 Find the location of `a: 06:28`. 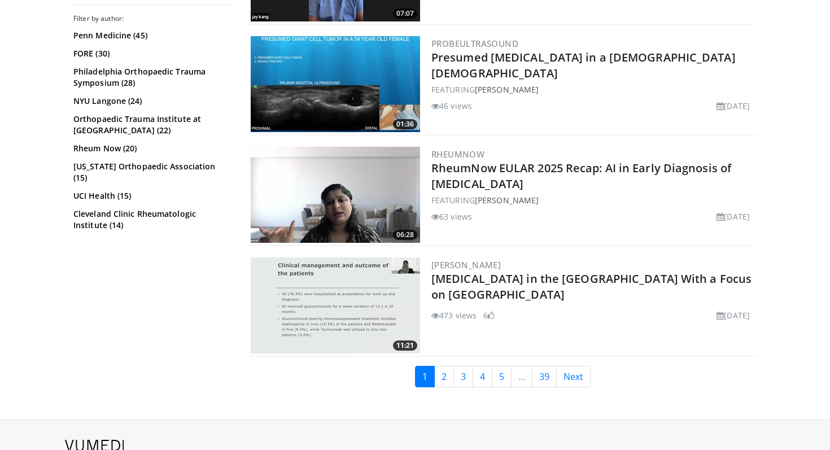

a: 06:28 is located at coordinates (336, 195).